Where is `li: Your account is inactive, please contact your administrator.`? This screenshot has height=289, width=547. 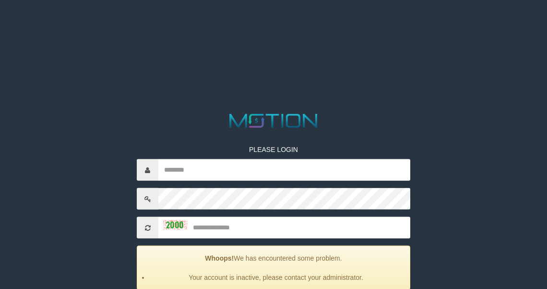 li: Your account is inactive, please contact your administrator. is located at coordinates (276, 277).